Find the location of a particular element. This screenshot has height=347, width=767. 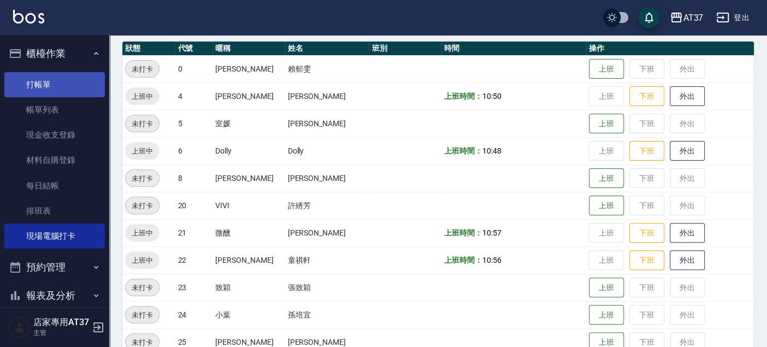

td: 許綉芳 is located at coordinates (327, 206).